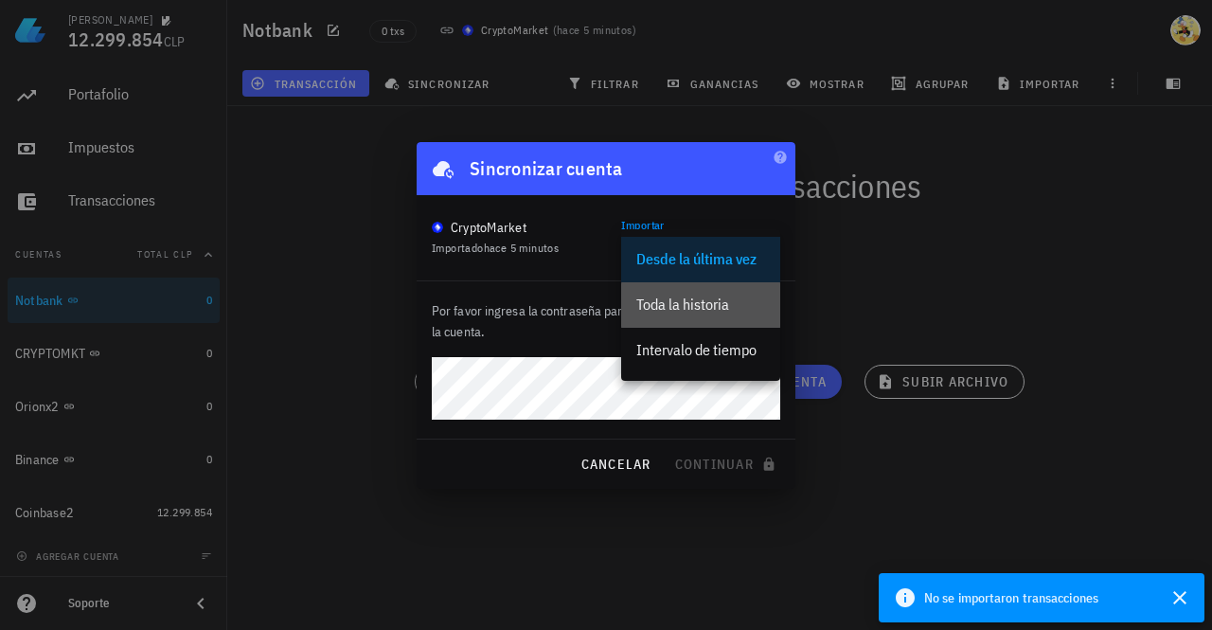 The image size is (1212, 630). I want to click on div: Sincronizar cuenta, so click(546, 169).